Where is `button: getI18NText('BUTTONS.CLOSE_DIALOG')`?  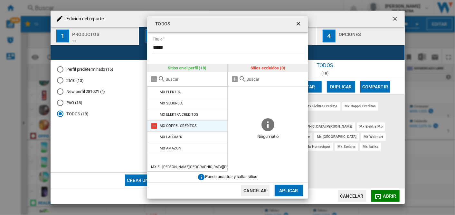
button: getI18NText('BUTTONS.CLOSE_DIALOG') is located at coordinates (299, 24).